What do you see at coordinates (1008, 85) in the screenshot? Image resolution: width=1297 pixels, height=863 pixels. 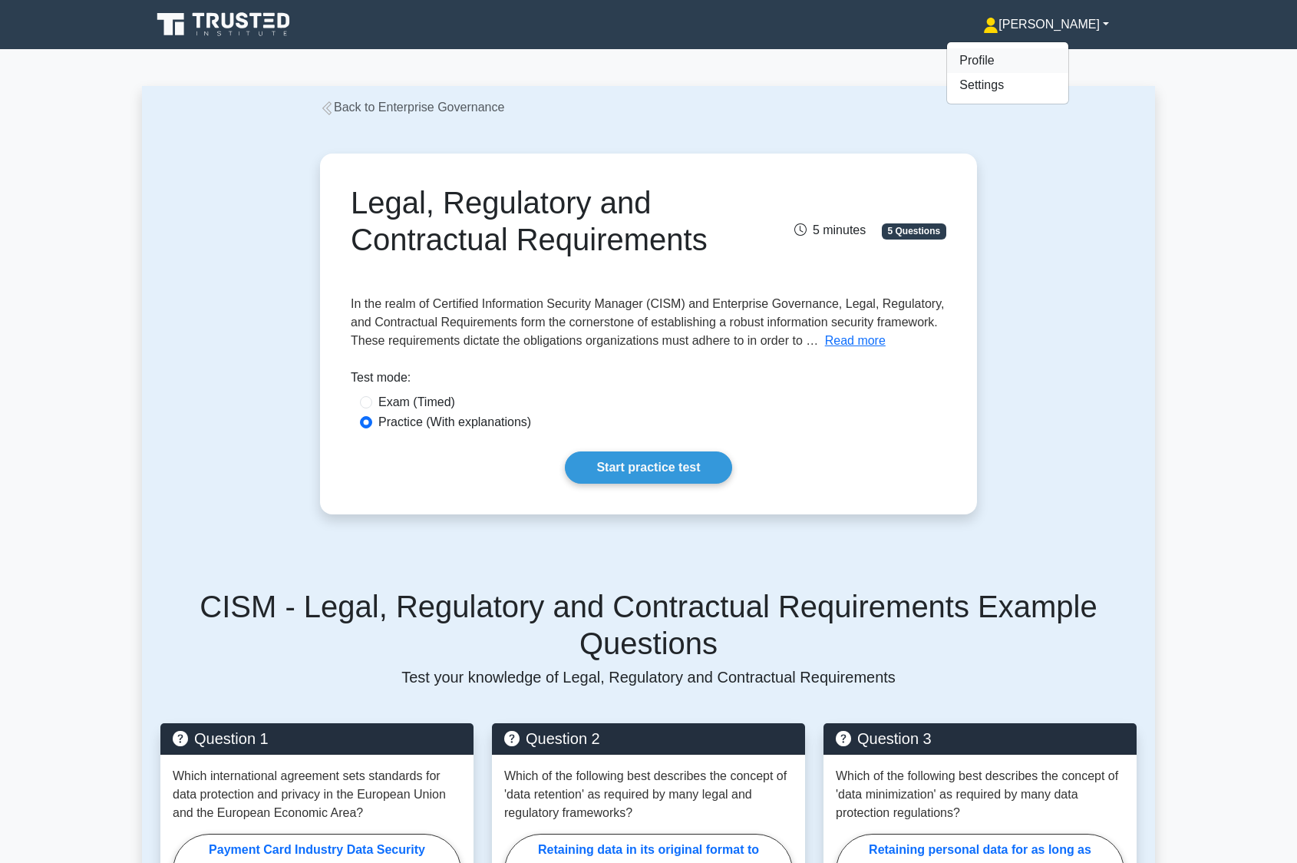 I see `a: Settings` at bounding box center [1008, 85].